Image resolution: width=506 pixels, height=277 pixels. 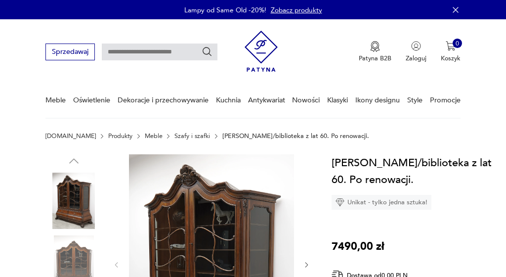 What do you see at coordinates (451, 46) in the screenshot?
I see `img: Ikona koszyka` at bounding box center [451, 46].